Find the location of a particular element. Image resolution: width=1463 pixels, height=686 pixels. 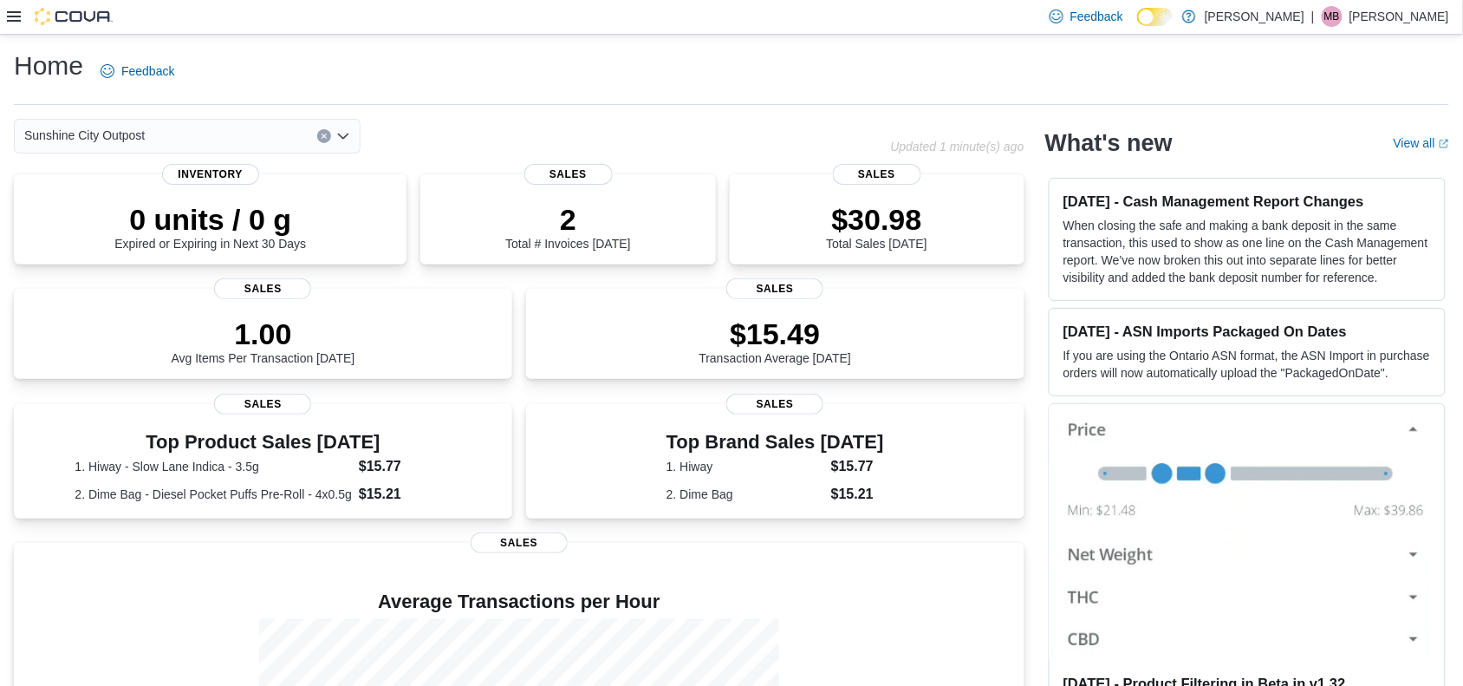

h2: What's new is located at coordinates (1109, 143).